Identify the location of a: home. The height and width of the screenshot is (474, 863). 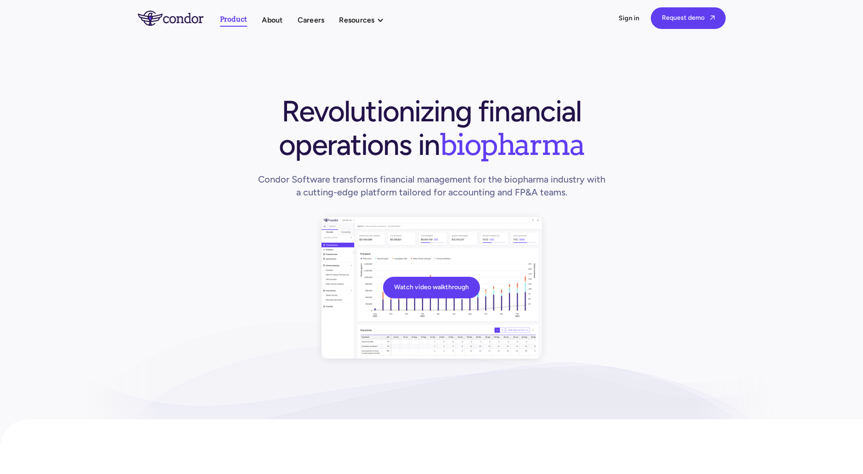
(179, 18).